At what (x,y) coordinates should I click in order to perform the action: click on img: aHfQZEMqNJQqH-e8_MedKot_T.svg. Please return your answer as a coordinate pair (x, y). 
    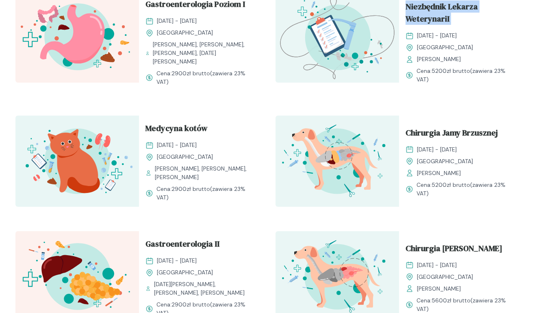
    Looking at the image, I should click on (77, 161).